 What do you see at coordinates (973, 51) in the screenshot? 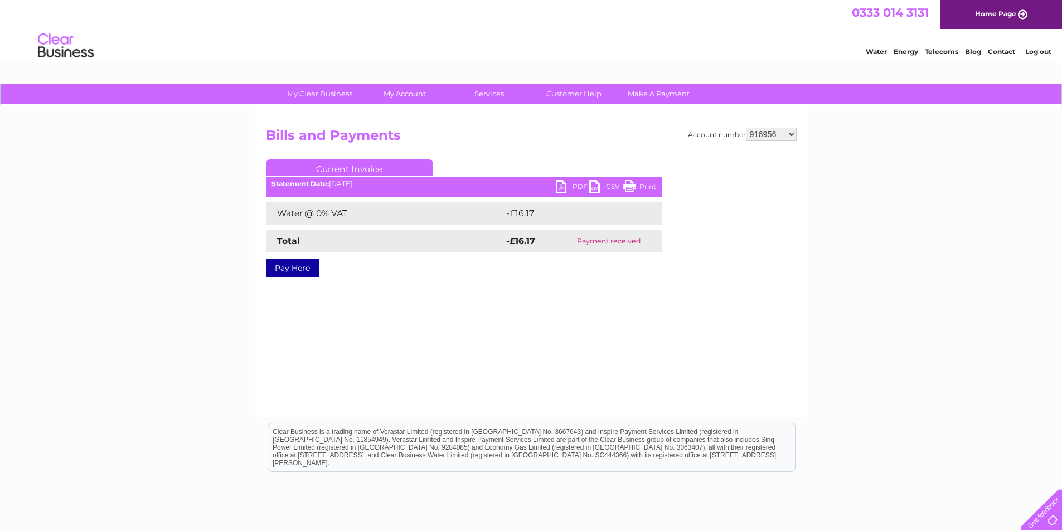
I see `a: Blog` at bounding box center [973, 51].